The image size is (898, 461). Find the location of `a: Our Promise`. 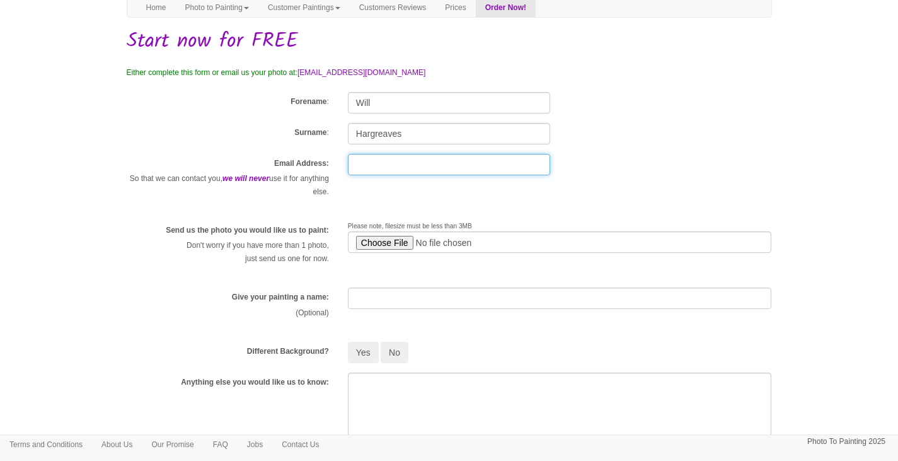

a: Our Promise is located at coordinates (172, 444).